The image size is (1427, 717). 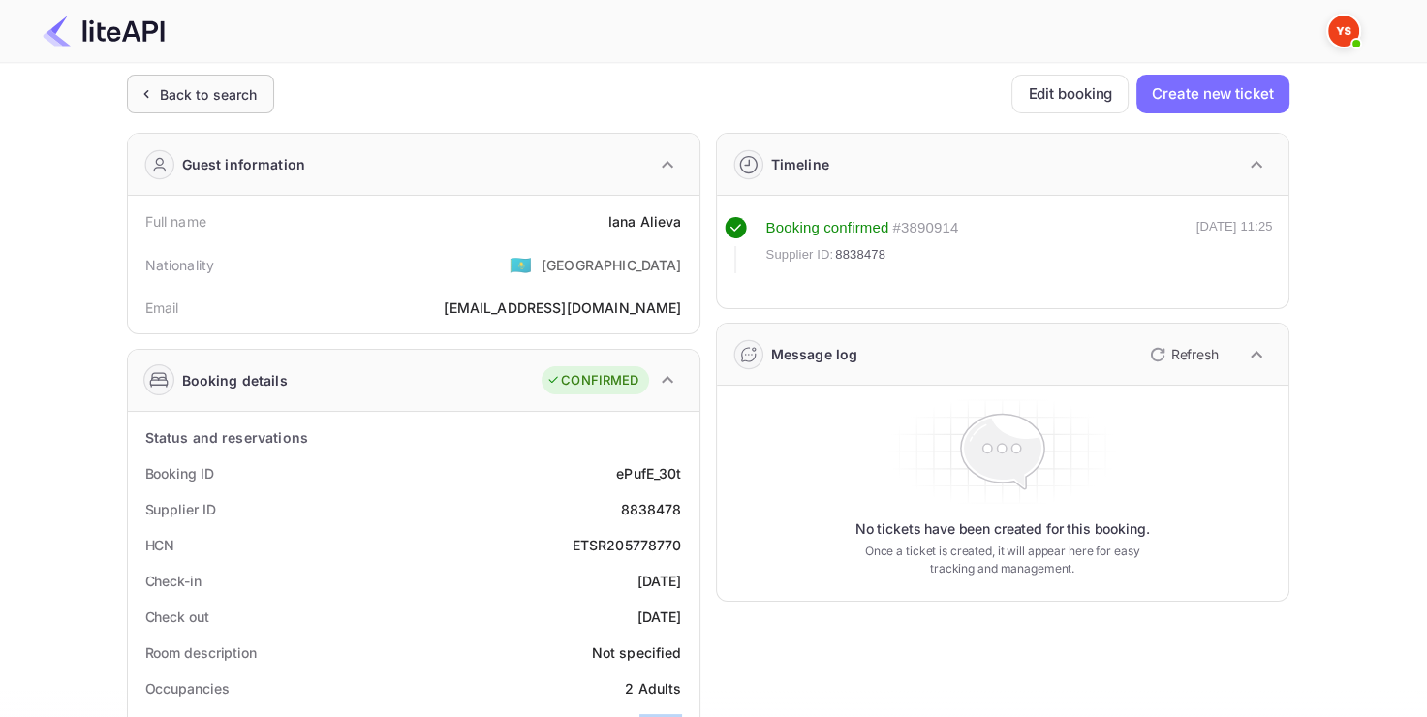 I want to click on div: Room description, so click(x=200, y=652).